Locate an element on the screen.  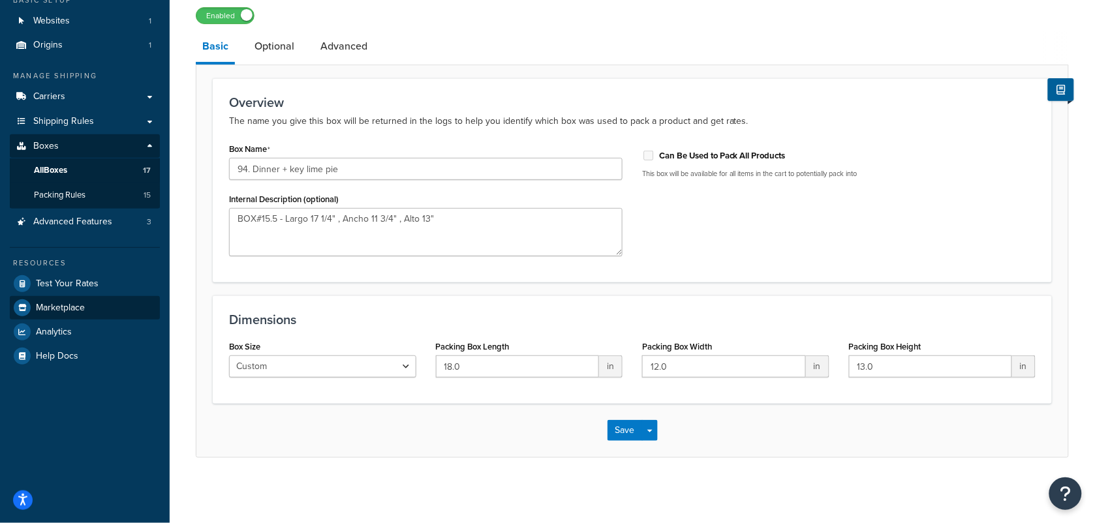
li: Help Docs is located at coordinates (85, 356).